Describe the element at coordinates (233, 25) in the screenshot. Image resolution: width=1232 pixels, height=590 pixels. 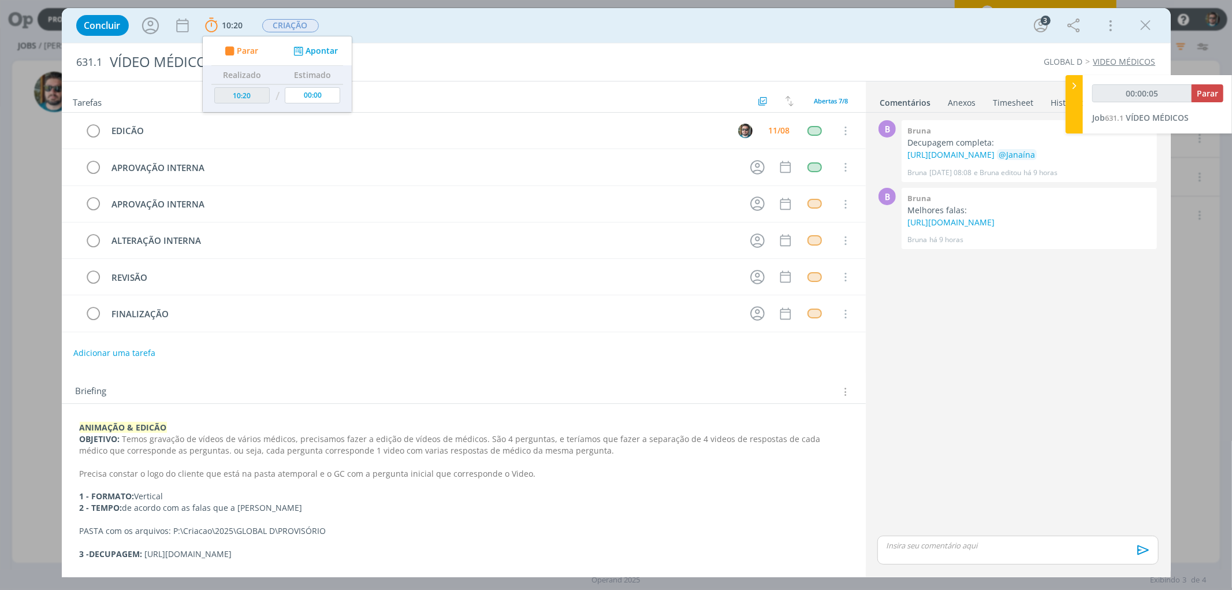
I see `span: 10:20` at that location.